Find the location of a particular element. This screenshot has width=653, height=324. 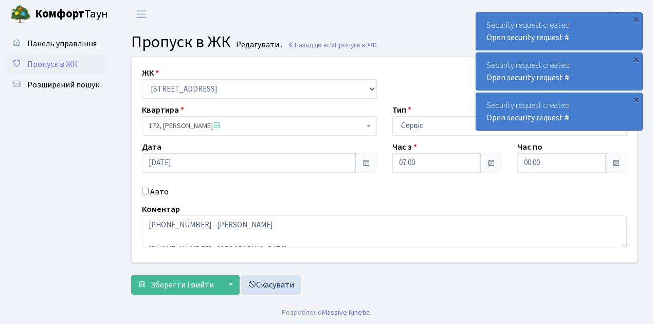

b: ВЛ2 -. К. is located at coordinates (624, 14).